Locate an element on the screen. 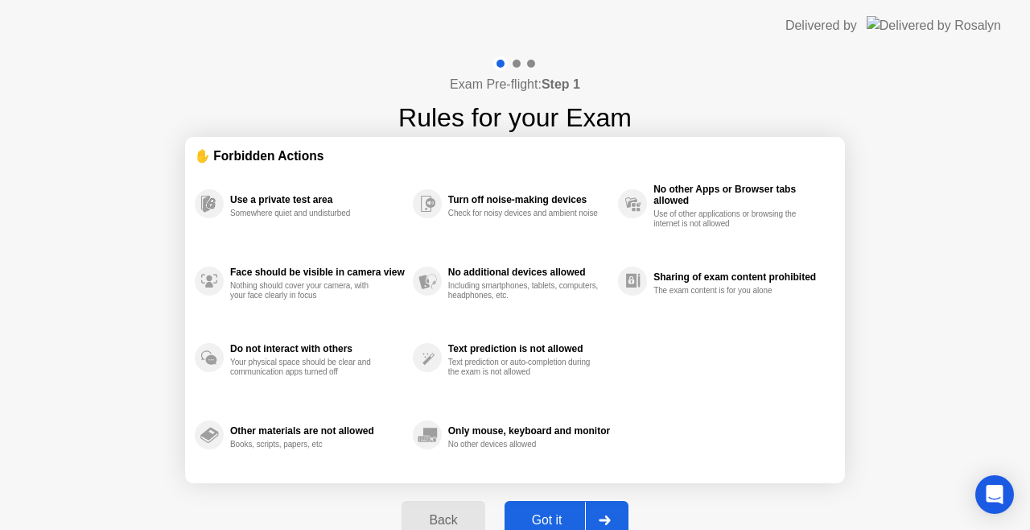 The height and width of the screenshot is (530, 1030). div: Face should be visible in camera view is located at coordinates (317, 272).